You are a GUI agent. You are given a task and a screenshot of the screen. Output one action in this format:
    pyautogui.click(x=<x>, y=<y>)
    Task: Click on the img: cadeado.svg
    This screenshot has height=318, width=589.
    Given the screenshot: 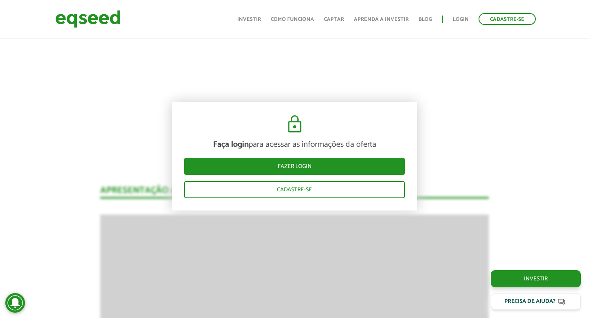 What is the action you would take?
    pyautogui.click(x=295, y=124)
    